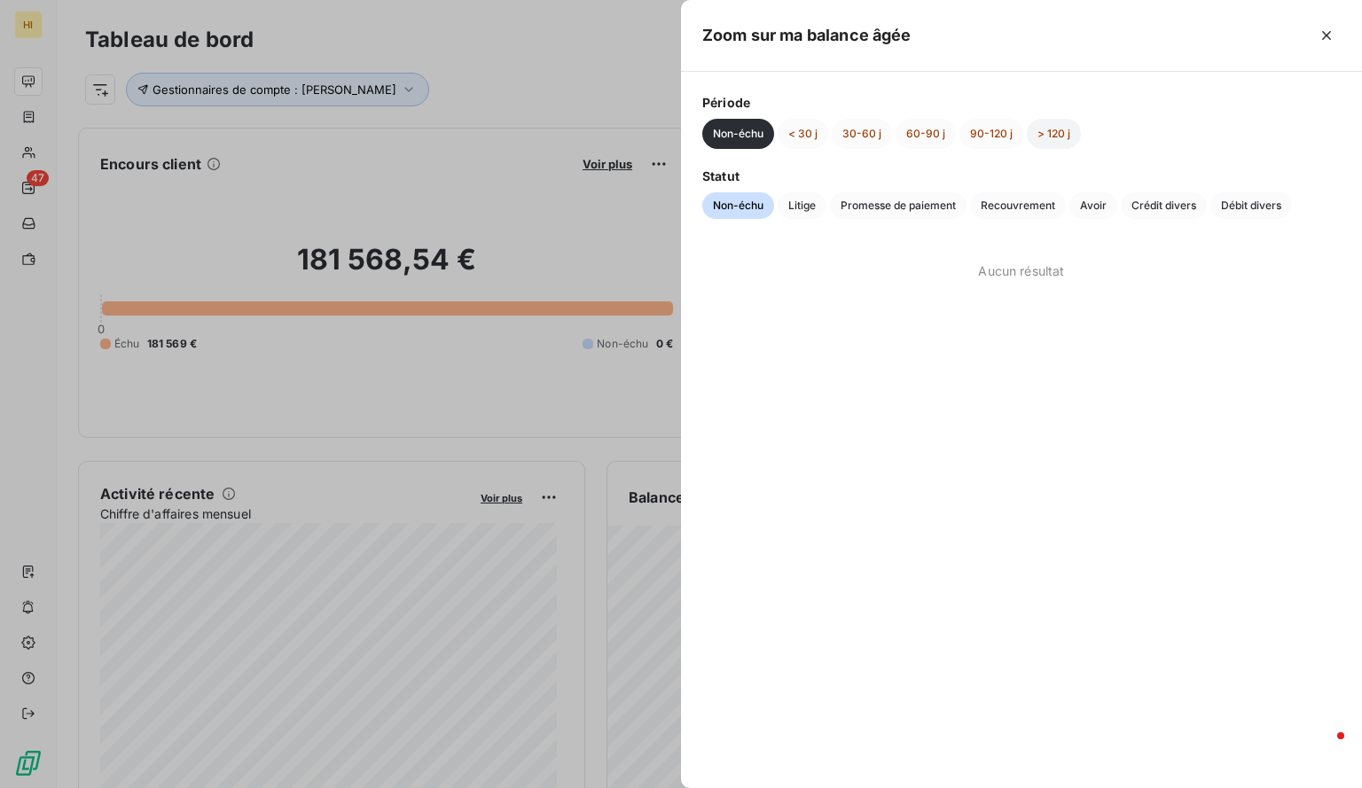 The width and height of the screenshot is (1362, 788). Describe the element at coordinates (1018, 206) in the screenshot. I see `button: Recouvrement` at that location.